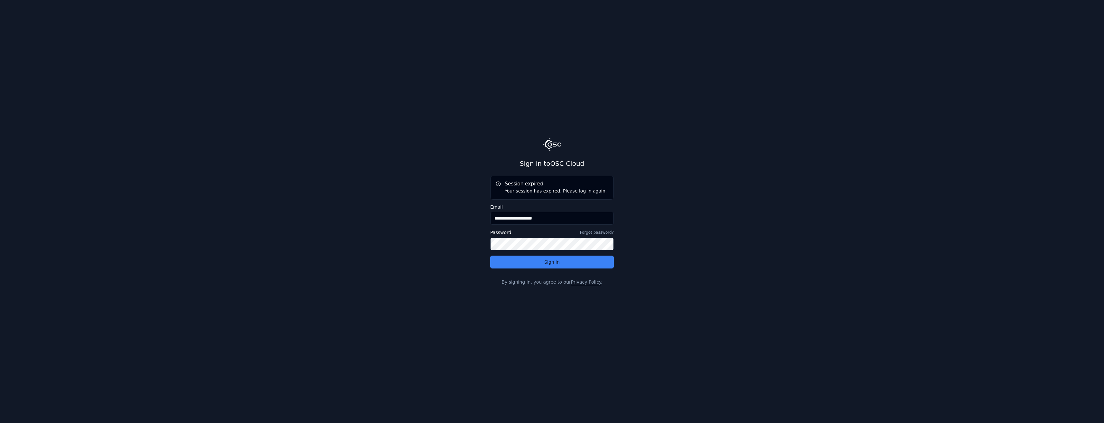 This screenshot has width=1104, height=423. What do you see at coordinates (552, 207) in the screenshot?
I see `label: Email` at bounding box center [552, 207].